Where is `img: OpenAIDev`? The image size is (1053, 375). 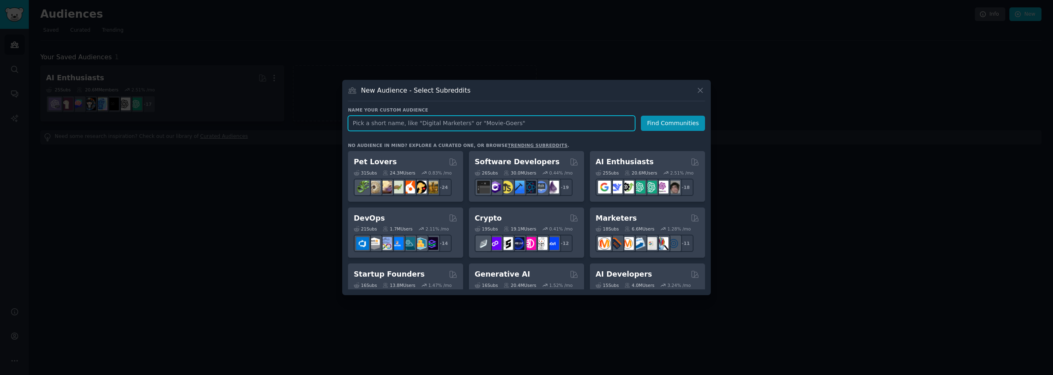
img: OpenAIDev is located at coordinates (662, 187).